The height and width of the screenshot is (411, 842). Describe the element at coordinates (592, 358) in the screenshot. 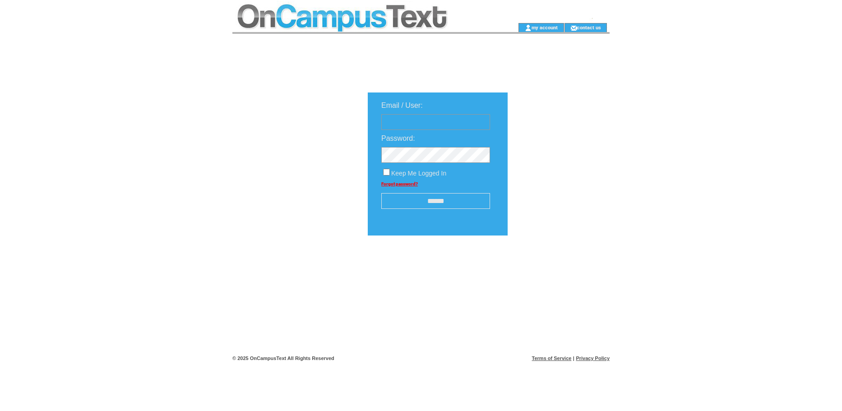

I see `a: Privacy Policy` at that location.